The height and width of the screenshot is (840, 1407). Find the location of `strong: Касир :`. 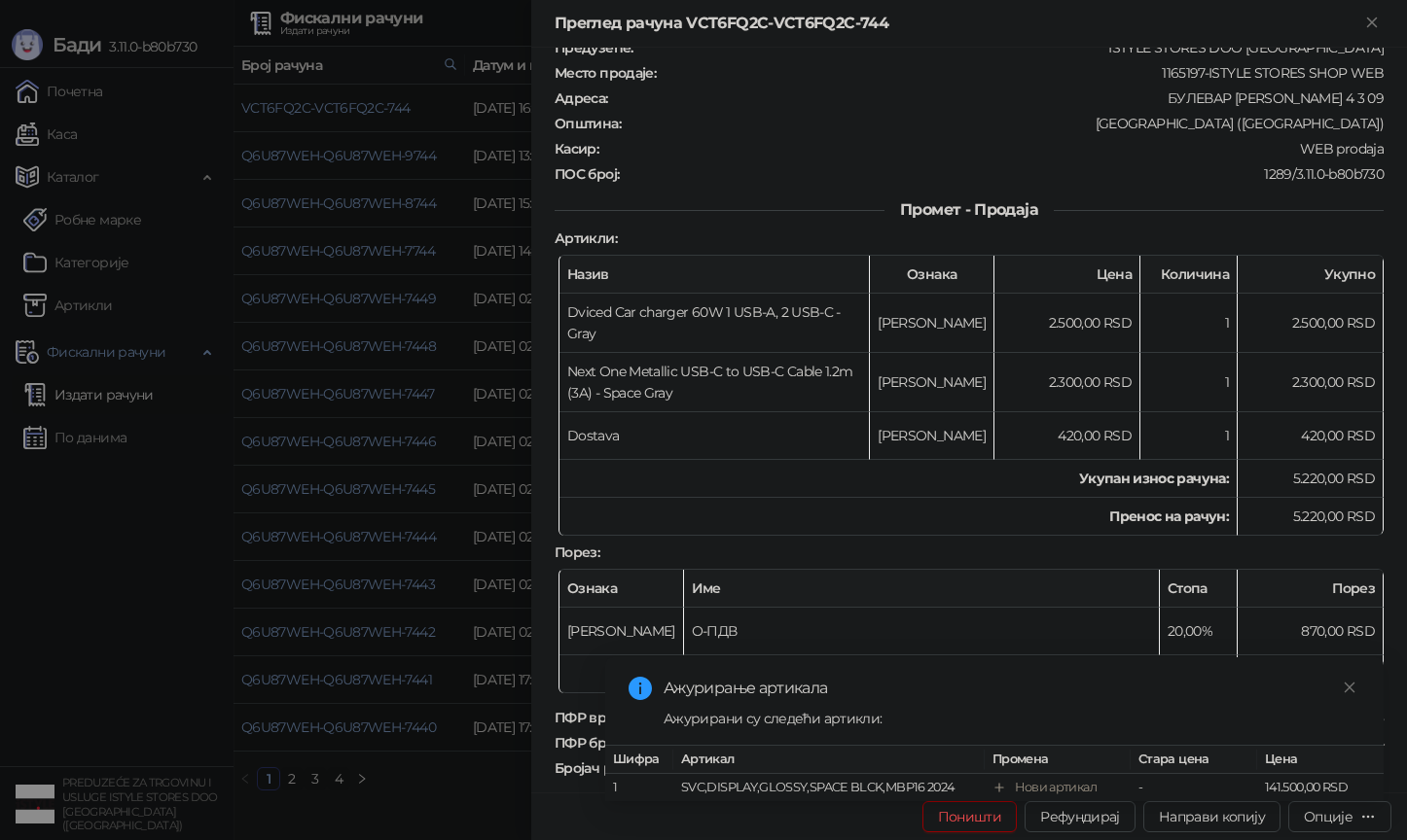

strong: Касир : is located at coordinates (576, 148).